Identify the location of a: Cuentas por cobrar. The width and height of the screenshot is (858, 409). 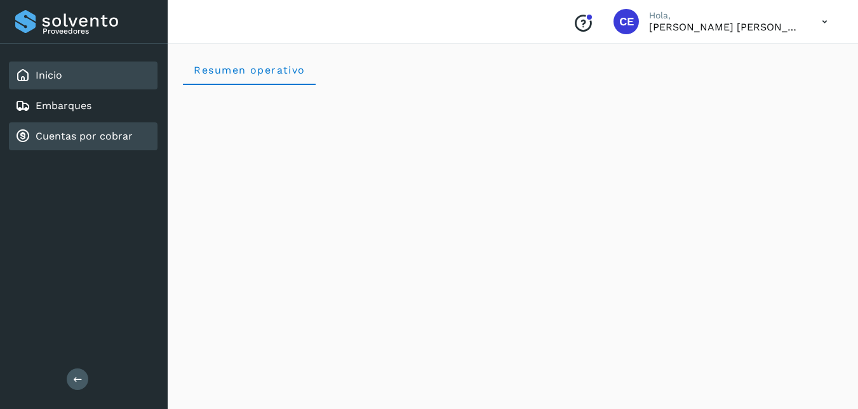
(84, 136).